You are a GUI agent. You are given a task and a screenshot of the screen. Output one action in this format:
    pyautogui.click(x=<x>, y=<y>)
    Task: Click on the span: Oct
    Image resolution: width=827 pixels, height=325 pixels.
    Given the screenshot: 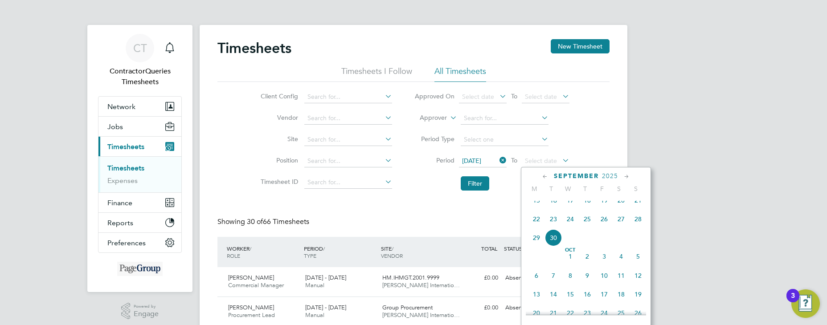 What is the action you would take?
    pyautogui.click(x=570, y=250)
    